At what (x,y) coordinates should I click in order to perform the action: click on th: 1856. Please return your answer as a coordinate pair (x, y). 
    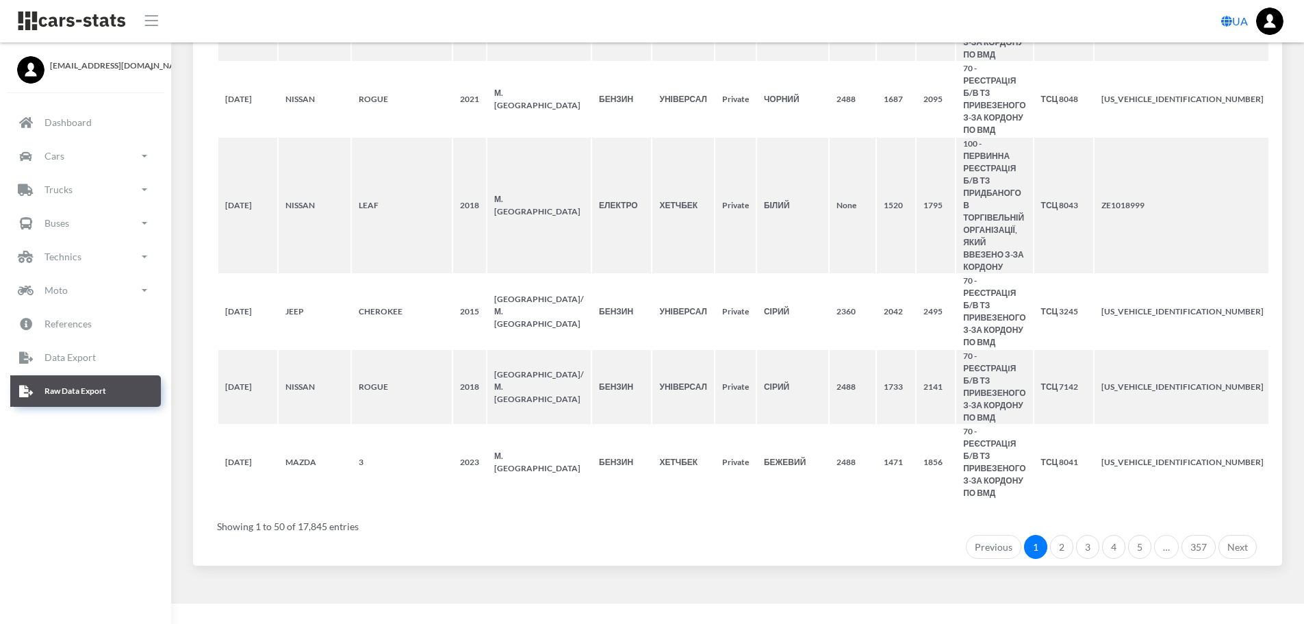
    Looking at the image, I should click on (936, 462).